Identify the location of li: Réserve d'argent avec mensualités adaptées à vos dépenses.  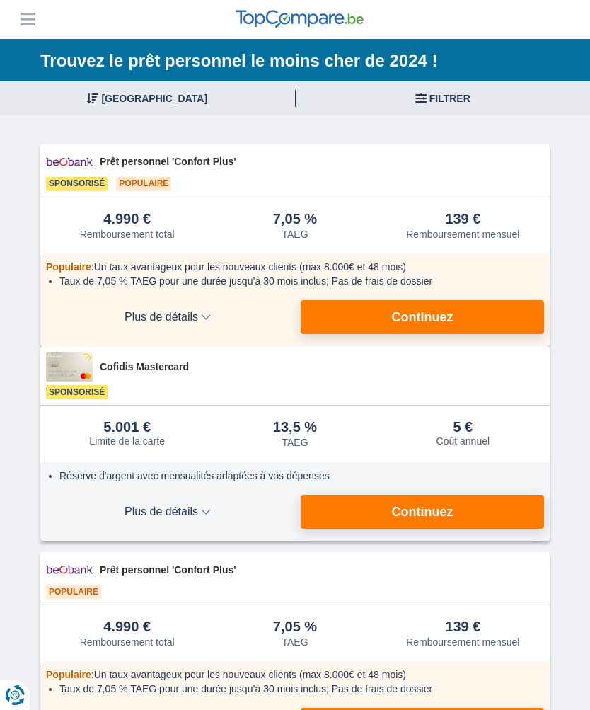
(299, 476).